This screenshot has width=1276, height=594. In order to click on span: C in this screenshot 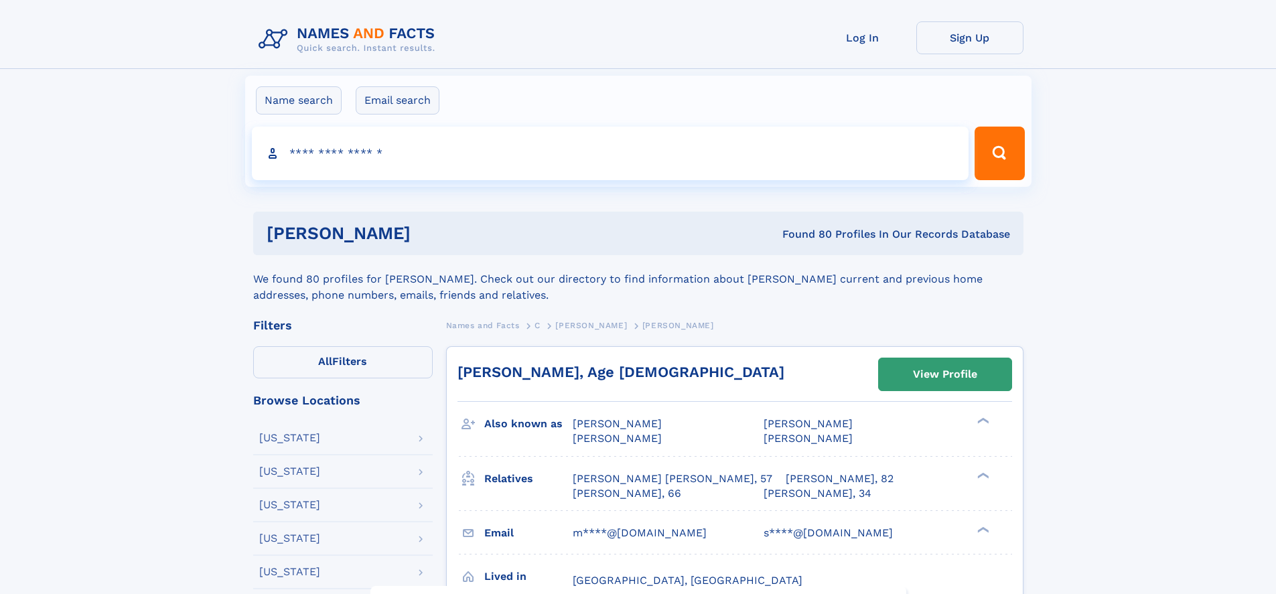, I will do `click(537, 326)`.